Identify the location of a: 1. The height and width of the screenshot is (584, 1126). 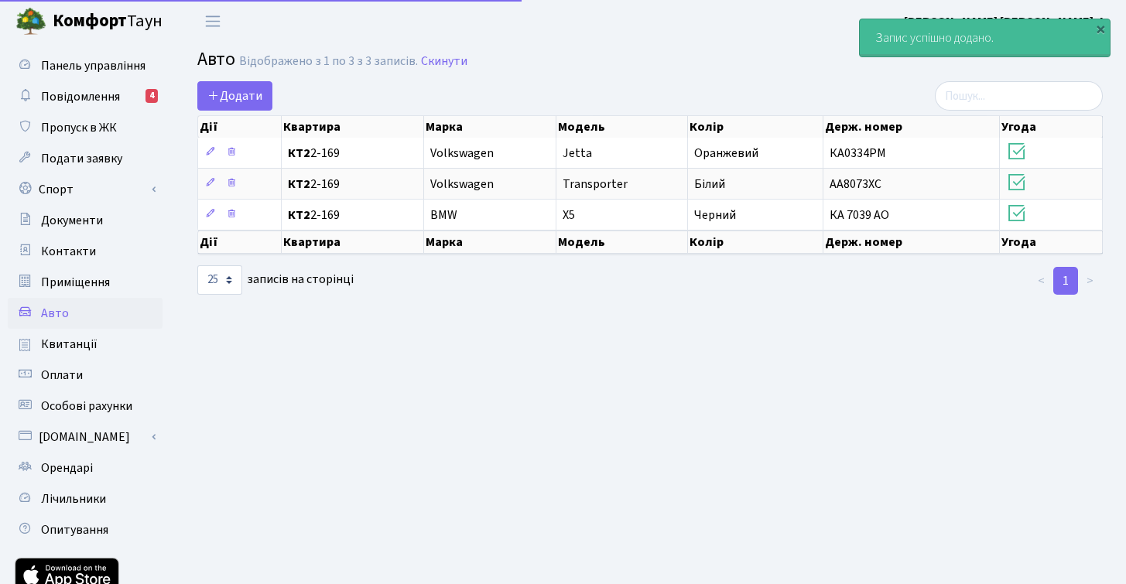
(1066, 281).